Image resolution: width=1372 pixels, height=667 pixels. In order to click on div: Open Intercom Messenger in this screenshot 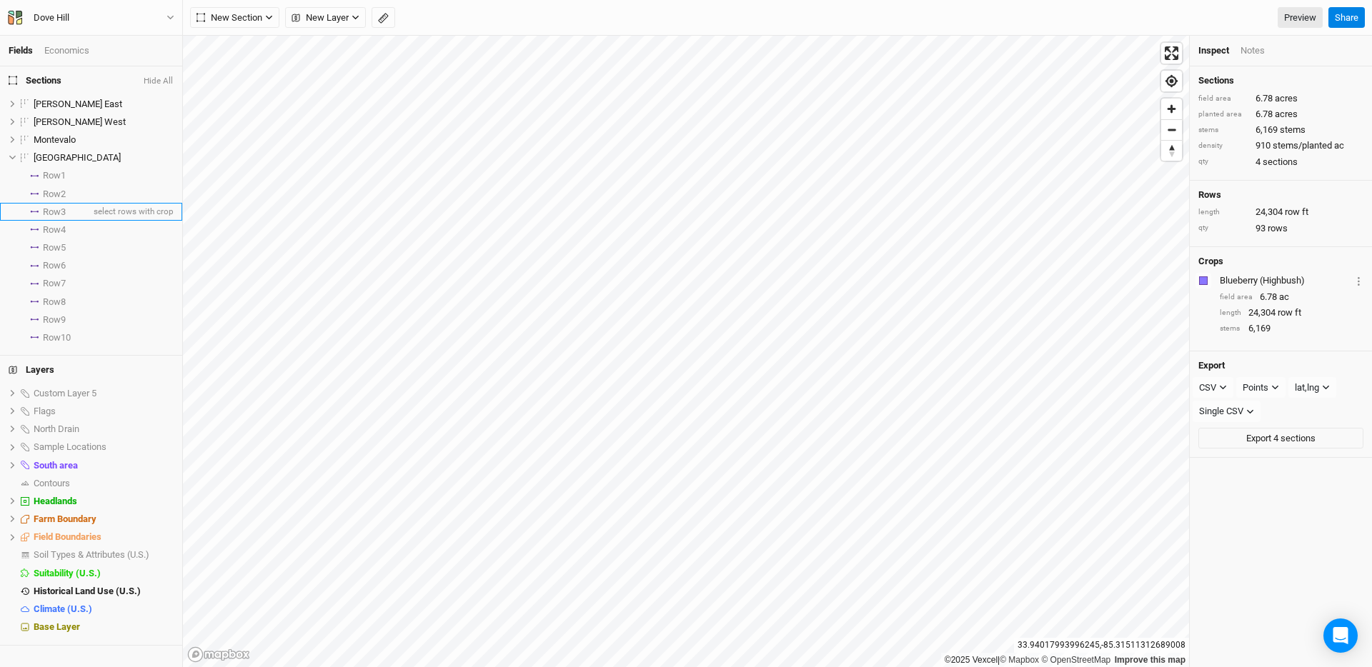, I will do `click(1340, 636)`.